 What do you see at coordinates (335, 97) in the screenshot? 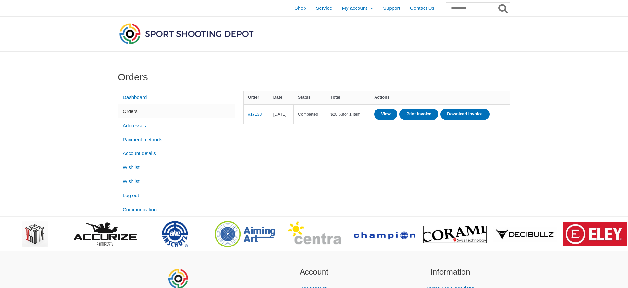
I see `span: Total` at bounding box center [335, 97].